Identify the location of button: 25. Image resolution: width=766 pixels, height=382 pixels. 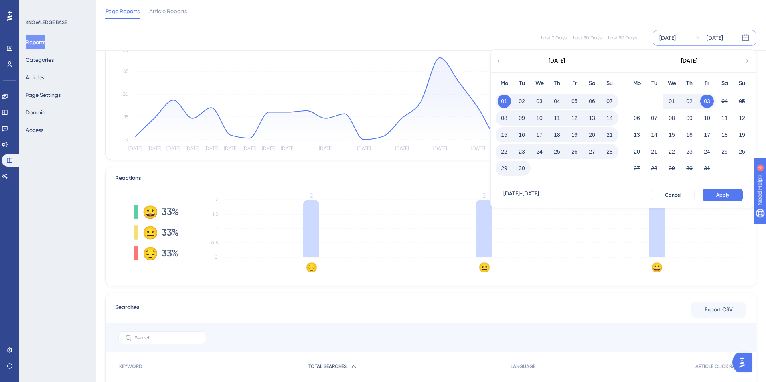
(557, 152).